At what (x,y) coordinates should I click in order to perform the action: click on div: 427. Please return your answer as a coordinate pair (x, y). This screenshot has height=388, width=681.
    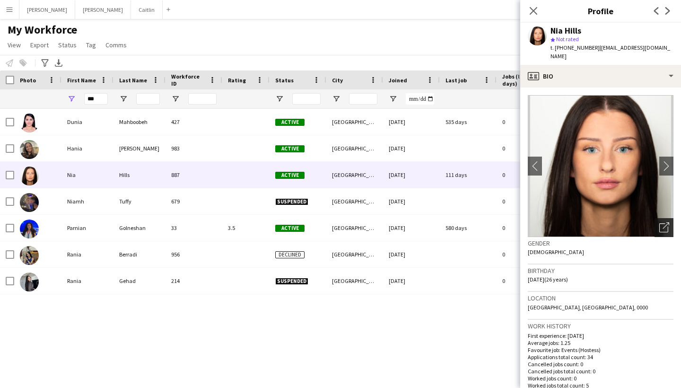
    Looking at the image, I should click on (194, 122).